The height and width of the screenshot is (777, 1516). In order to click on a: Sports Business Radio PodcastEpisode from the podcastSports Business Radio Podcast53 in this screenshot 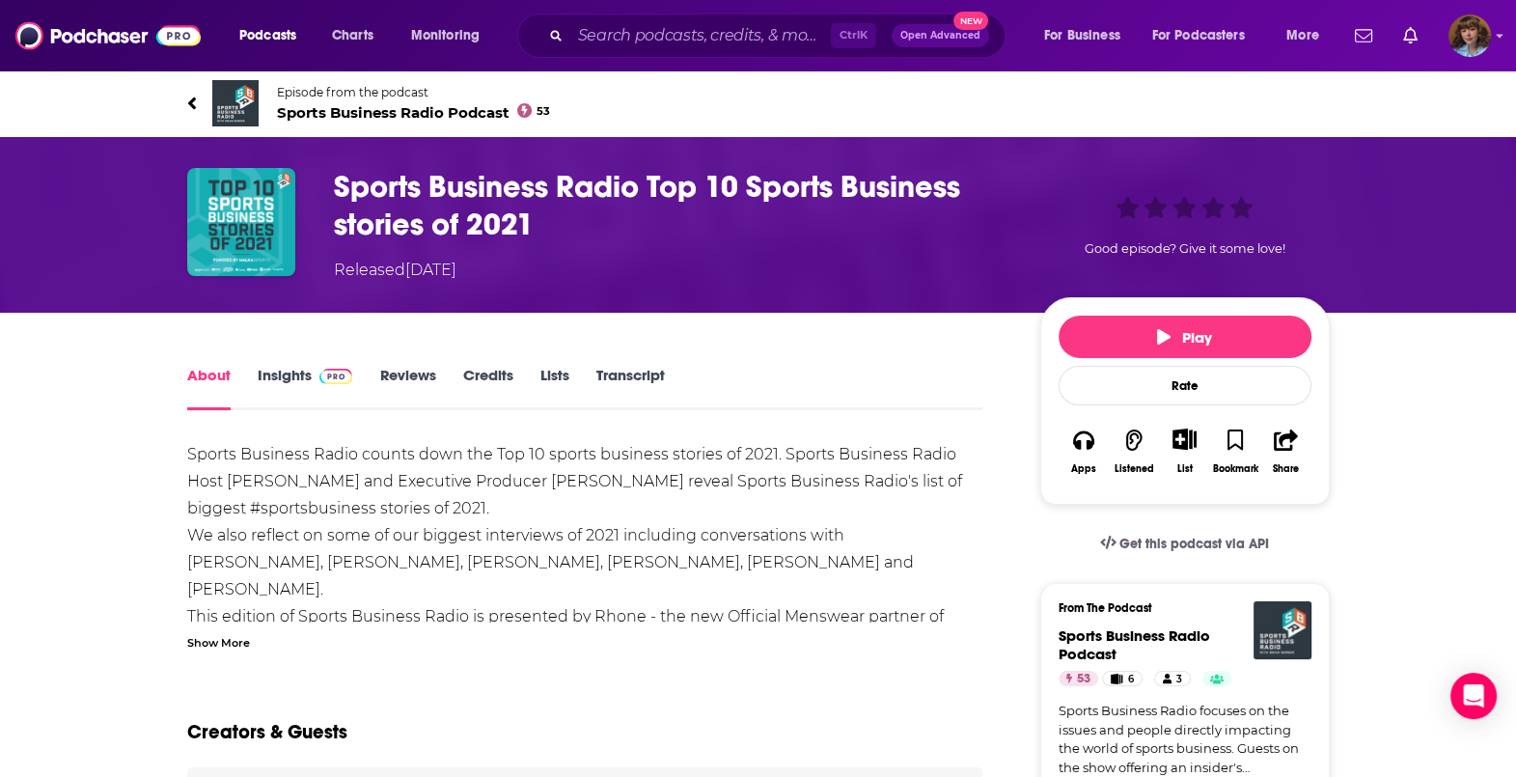, I will do `click(759, 103)`.